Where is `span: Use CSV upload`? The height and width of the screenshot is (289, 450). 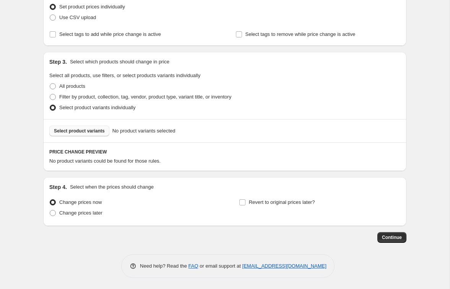
span: Use CSV upload is located at coordinates (78, 17).